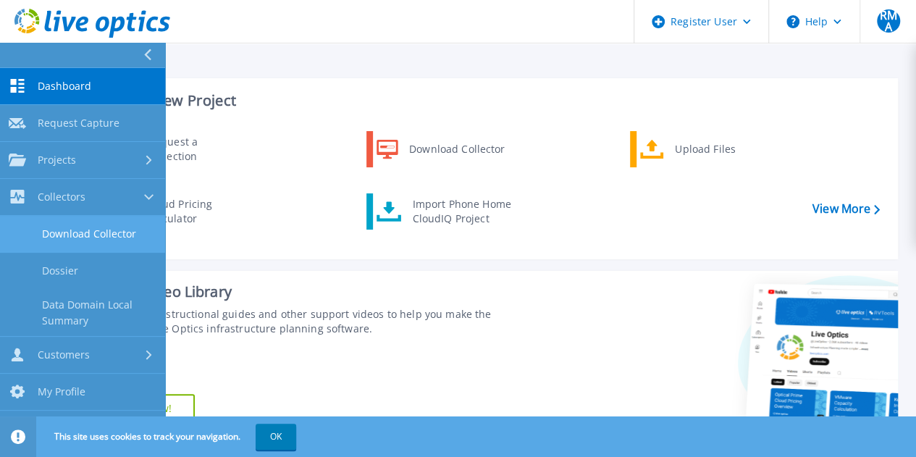 The image size is (916, 457). I want to click on a: Download Collector, so click(440, 149).